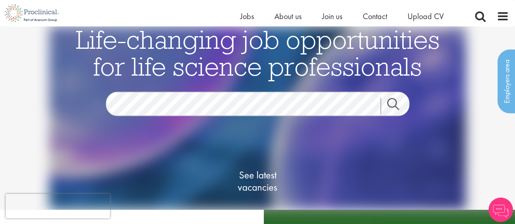  I want to click on a: Jobs, so click(247, 16).